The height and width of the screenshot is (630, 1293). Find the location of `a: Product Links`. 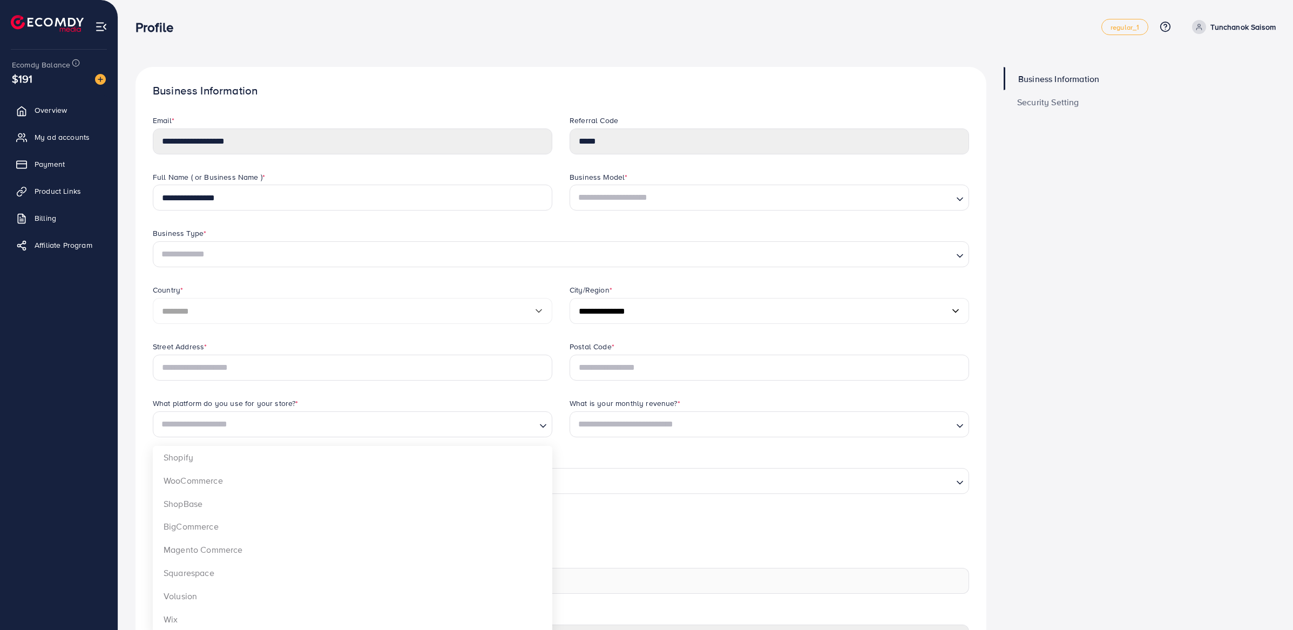

a: Product Links is located at coordinates (59, 191).